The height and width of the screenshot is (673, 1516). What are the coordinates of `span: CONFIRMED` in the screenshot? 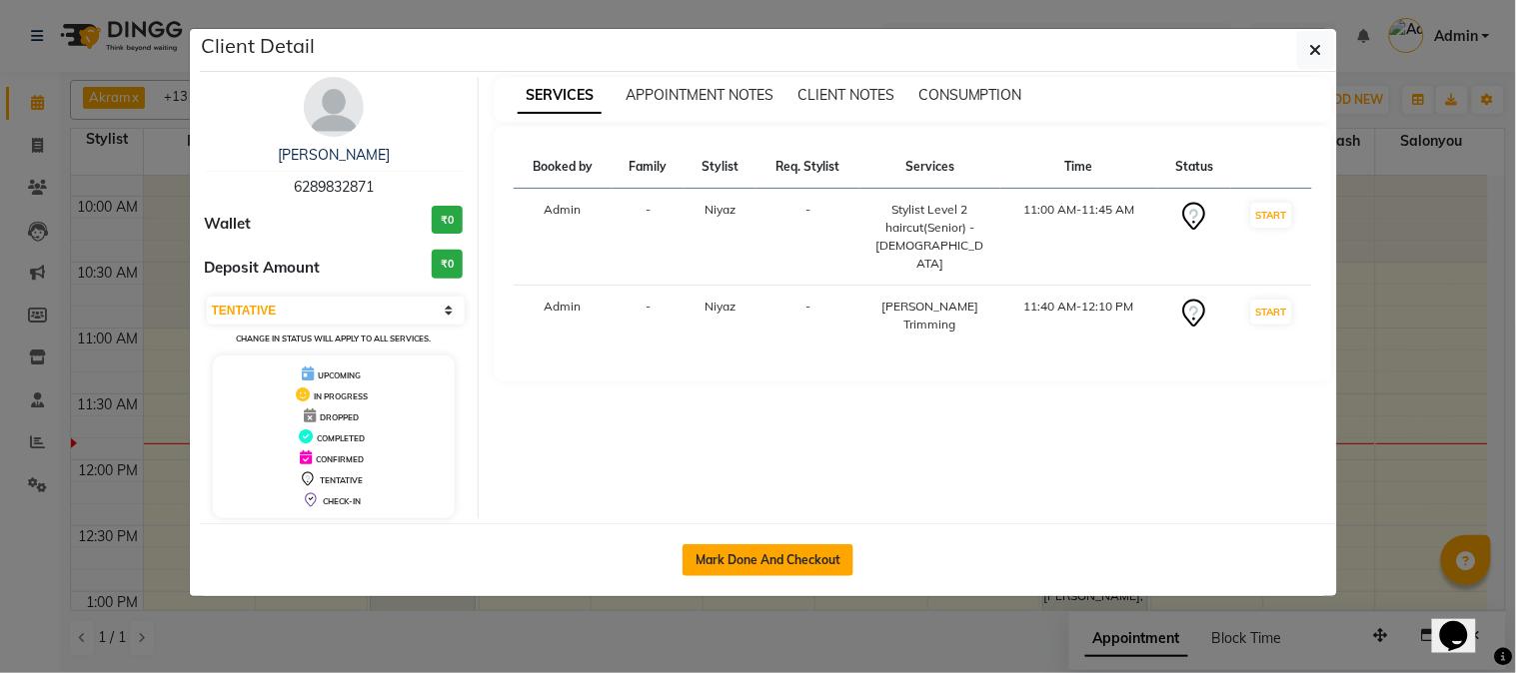 It's located at (340, 460).